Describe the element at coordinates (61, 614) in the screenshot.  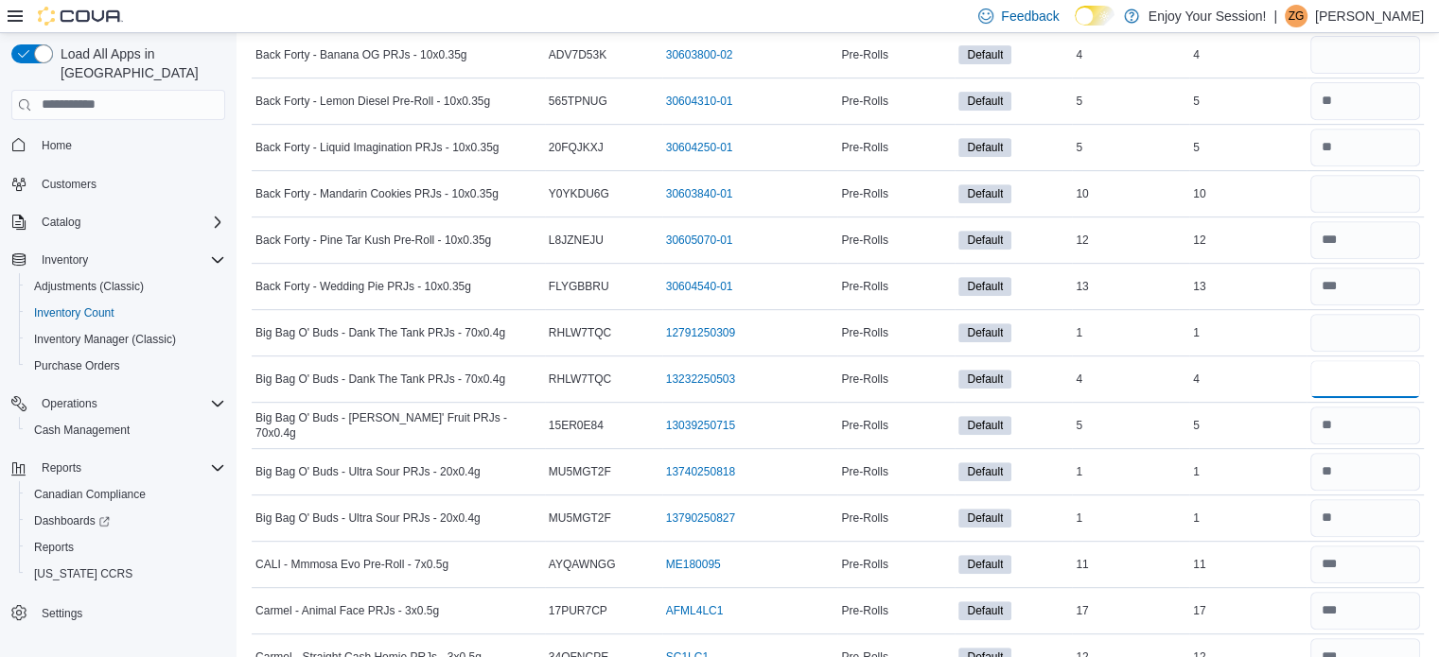
I see `a: Settings` at that location.